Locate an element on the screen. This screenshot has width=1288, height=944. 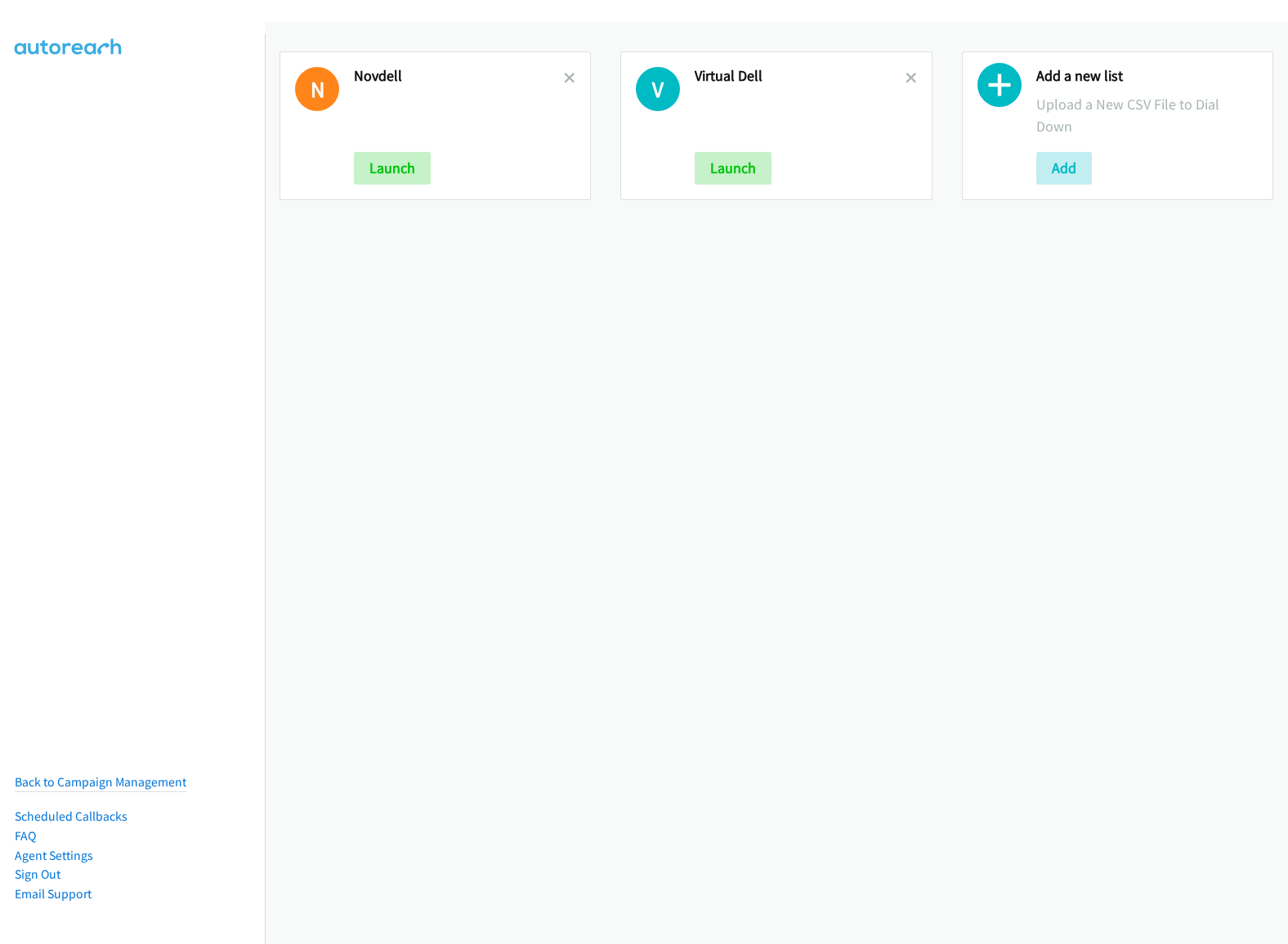
a: Email Support is located at coordinates (53, 893).